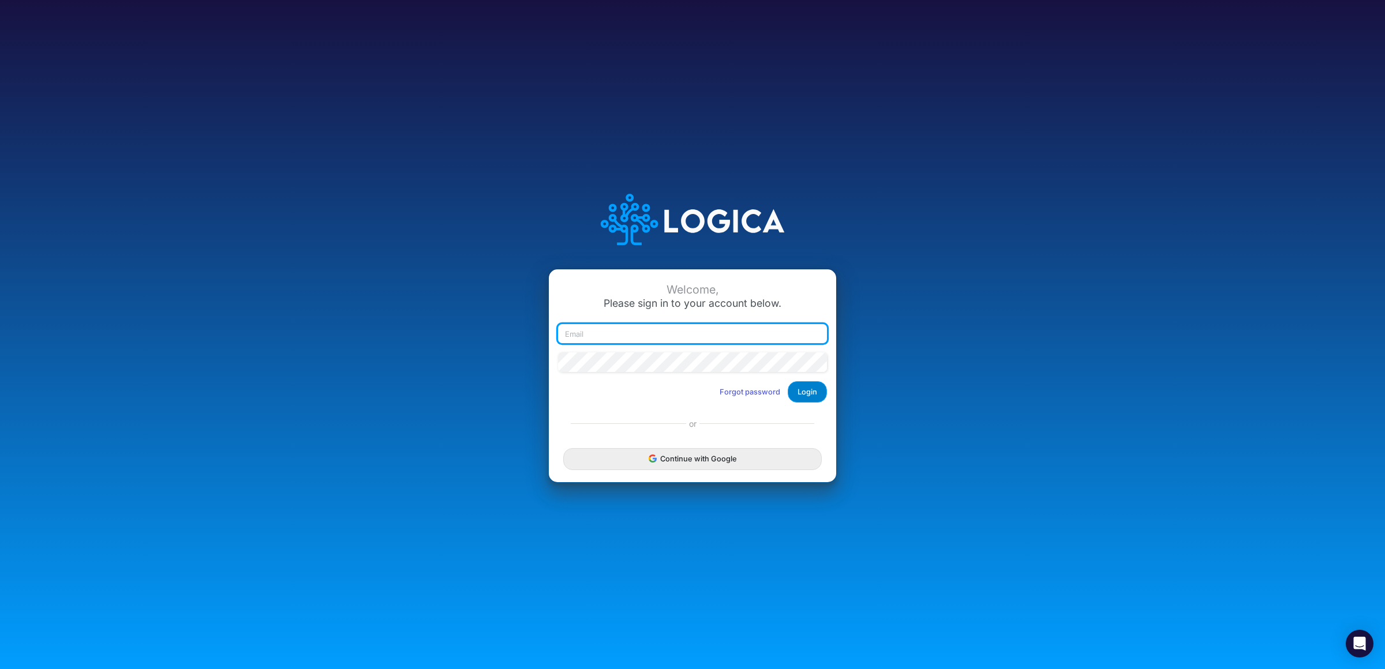 This screenshot has width=1385, height=669. Describe the element at coordinates (692, 459) in the screenshot. I see `button: Continue with Google` at that location.